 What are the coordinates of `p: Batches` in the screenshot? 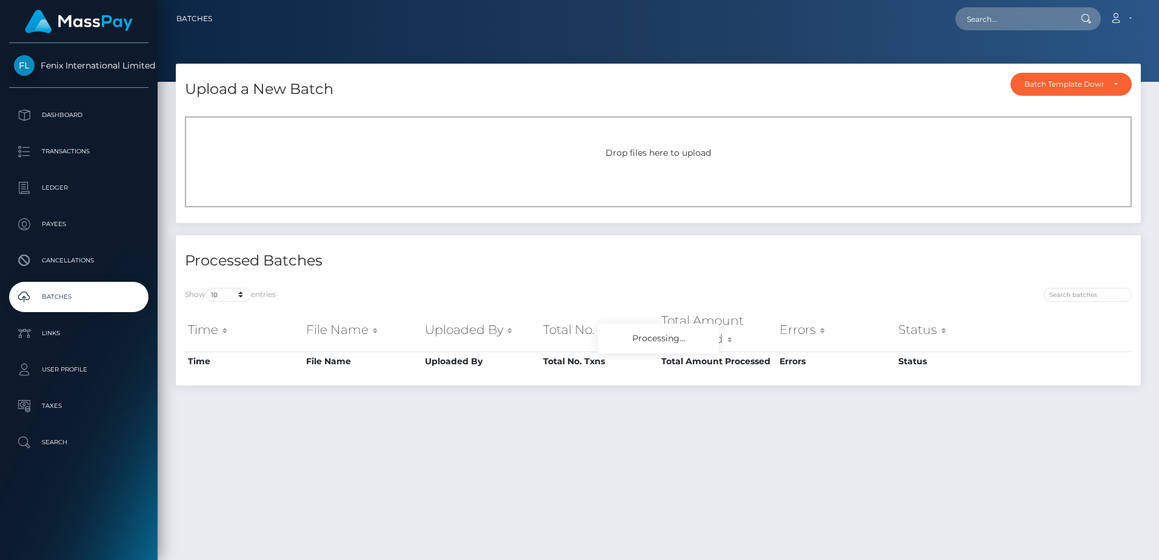 It's located at (79, 297).